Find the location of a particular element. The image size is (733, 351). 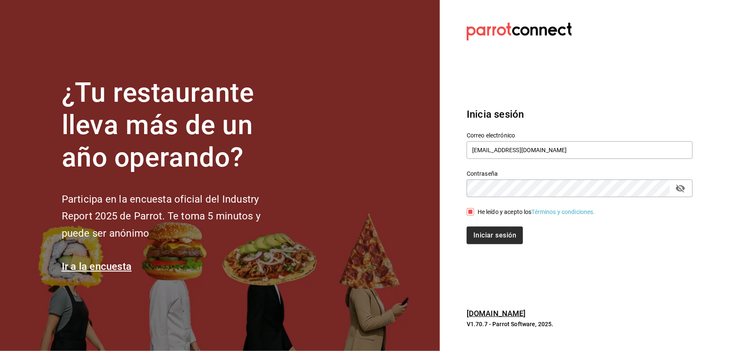

h3: Inicia sesión is located at coordinates (579, 114).